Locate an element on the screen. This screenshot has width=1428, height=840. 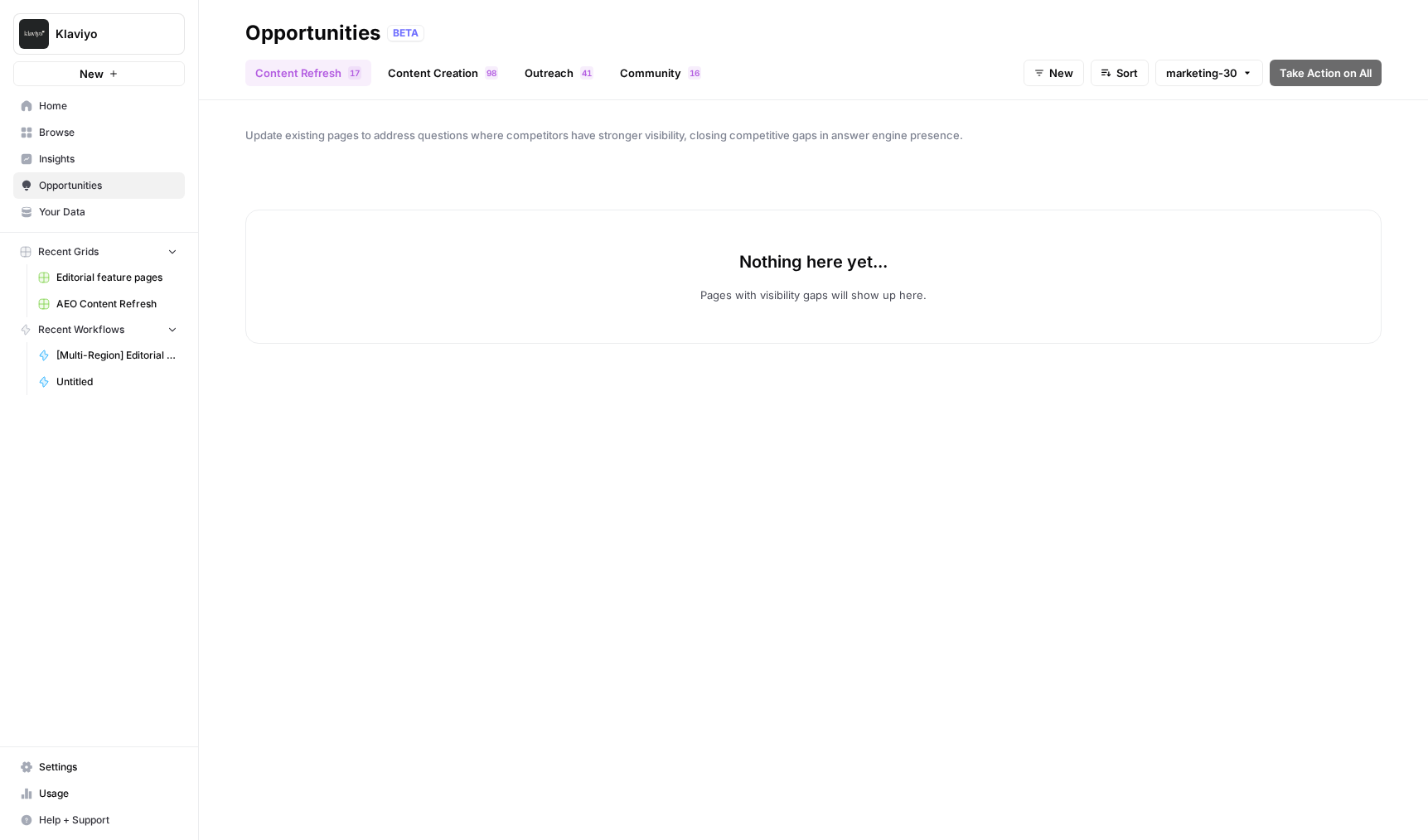
button: Workspace: Klaviyo is located at coordinates (99, 34).